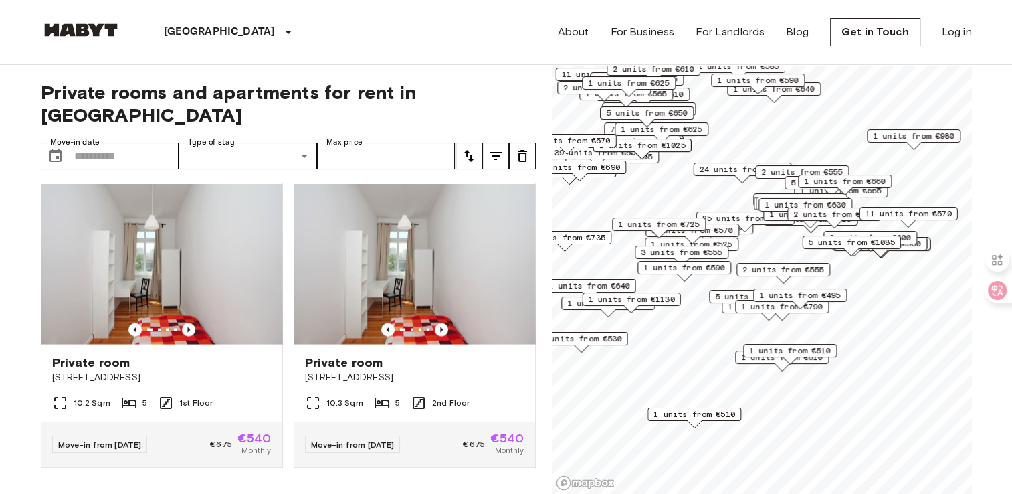 This screenshot has height=494, width=1012. Describe the element at coordinates (604, 74) in the screenshot. I see `span: 11 units from €545` at that location.